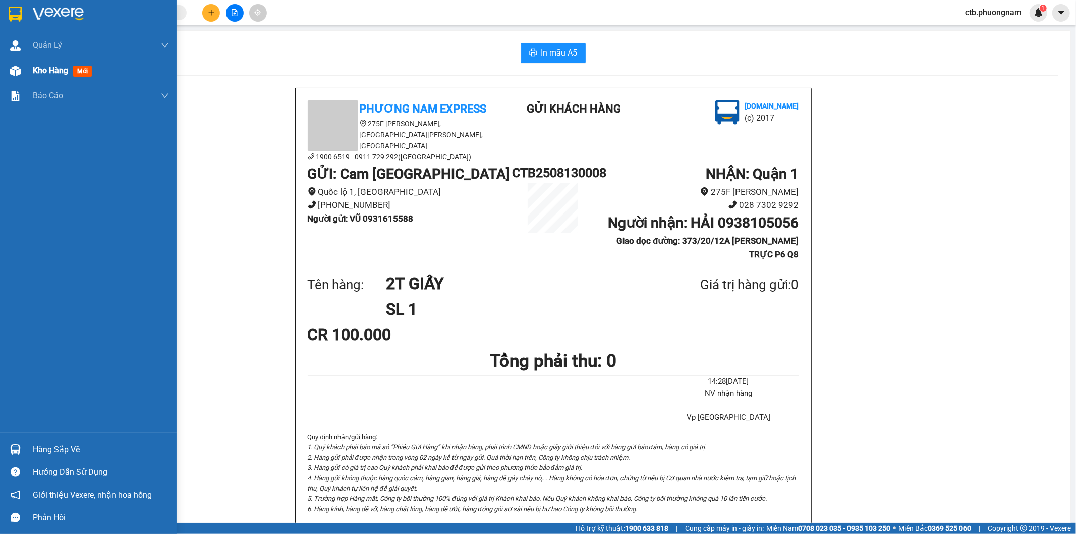 The image size is (1076, 534). Describe the element at coordinates (235, 13) in the screenshot. I see `button: file-add` at that location.